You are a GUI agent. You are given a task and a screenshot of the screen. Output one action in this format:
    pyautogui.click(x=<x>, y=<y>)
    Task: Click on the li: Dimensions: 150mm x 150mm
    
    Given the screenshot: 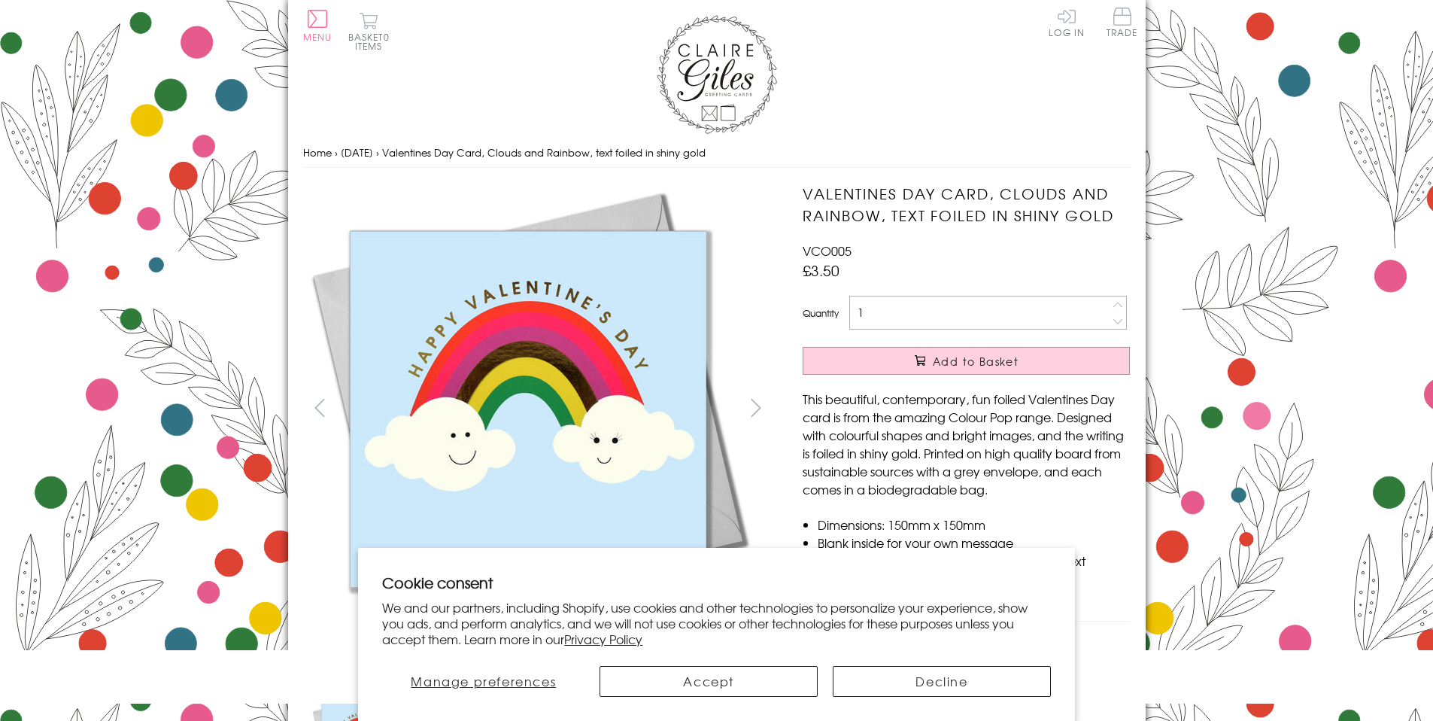 What is the action you would take?
    pyautogui.click(x=973, y=524)
    